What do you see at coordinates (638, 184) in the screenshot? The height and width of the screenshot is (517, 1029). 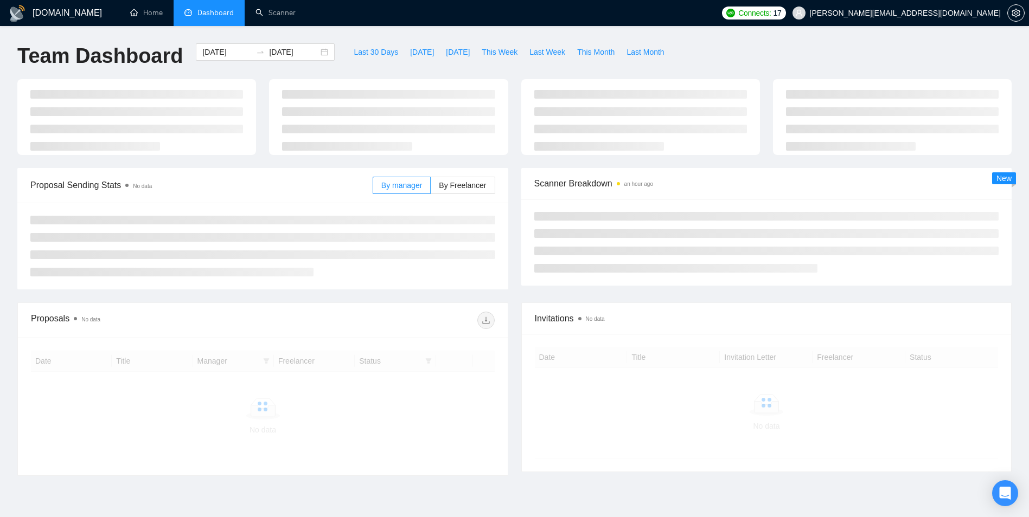 I see `time: an hour ago` at bounding box center [638, 184].